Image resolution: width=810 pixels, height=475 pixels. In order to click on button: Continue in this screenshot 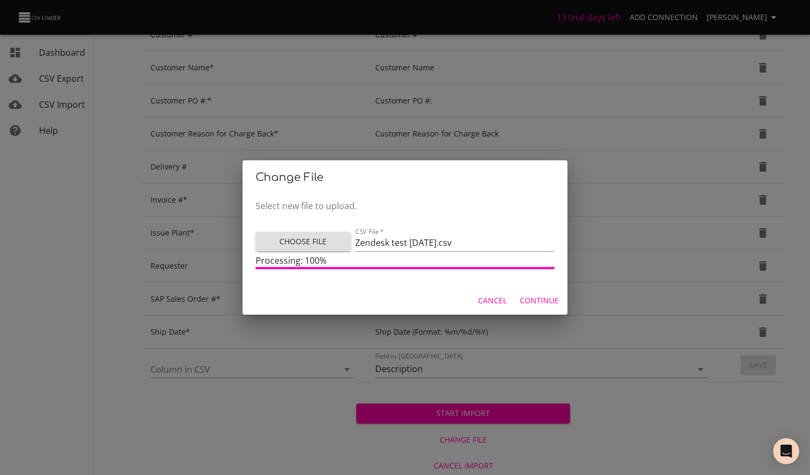, I will do `click(539, 301)`.